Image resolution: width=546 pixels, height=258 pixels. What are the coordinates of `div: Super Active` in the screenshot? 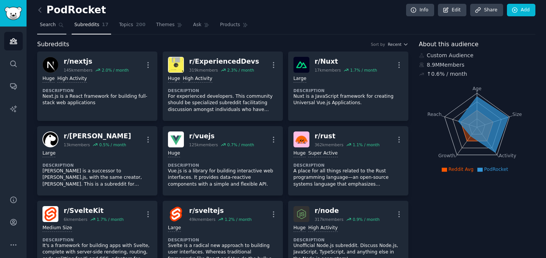 It's located at (323, 154).